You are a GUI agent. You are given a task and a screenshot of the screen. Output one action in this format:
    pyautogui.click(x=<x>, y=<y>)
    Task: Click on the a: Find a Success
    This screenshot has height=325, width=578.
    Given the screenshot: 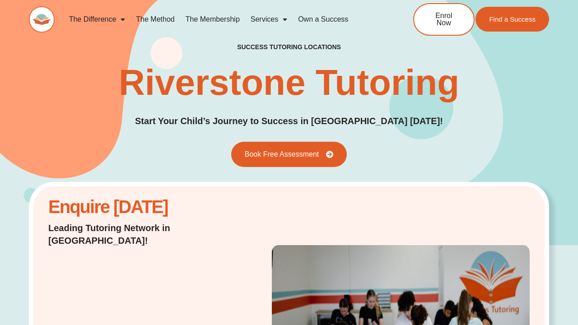 What is the action you would take?
    pyautogui.click(x=512, y=19)
    